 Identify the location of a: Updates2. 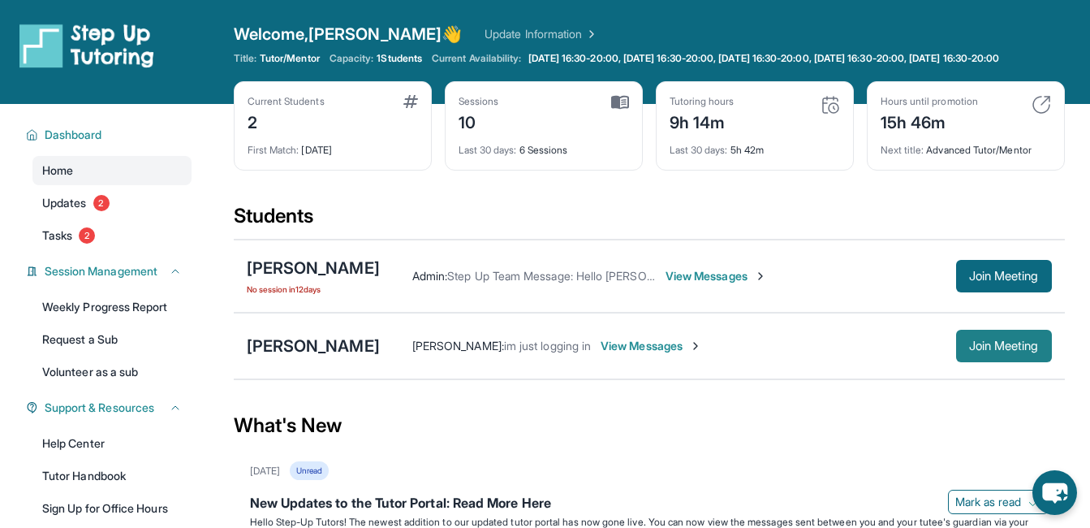
(112, 203).